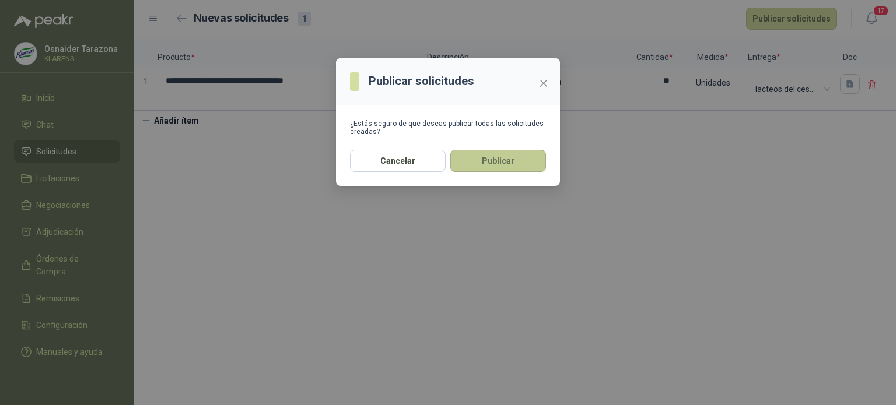 This screenshot has width=896, height=405. Describe the element at coordinates (544, 83) in the screenshot. I see `span: close` at that location.